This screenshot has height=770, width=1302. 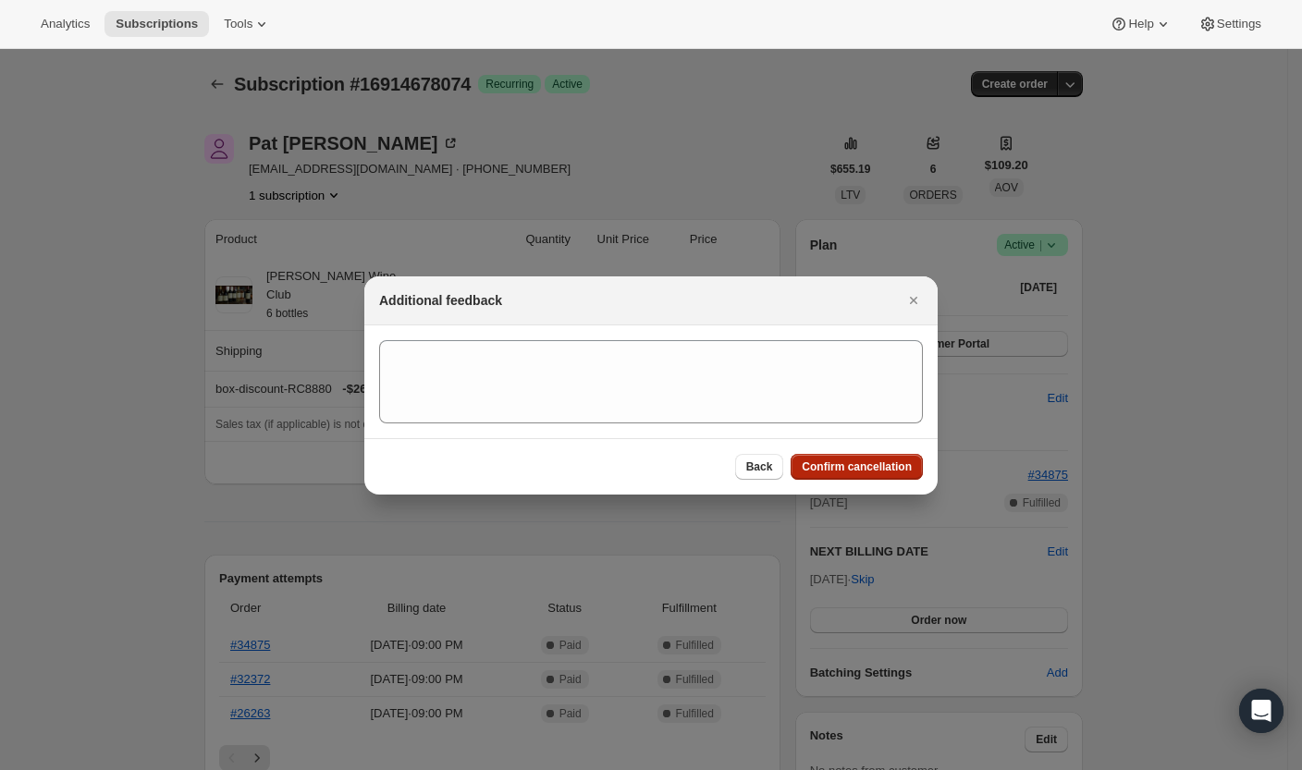 What do you see at coordinates (1140, 24) in the screenshot?
I see `span: Help` at bounding box center [1140, 24].